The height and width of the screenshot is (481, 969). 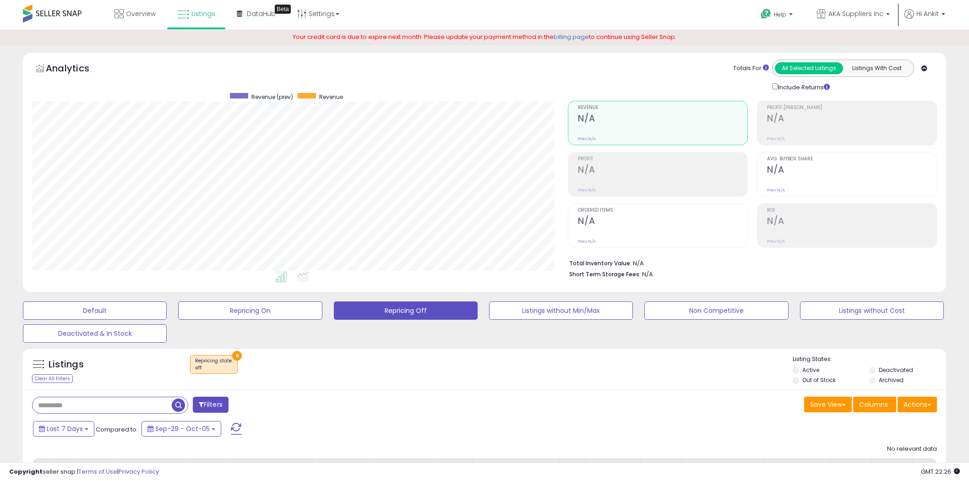 What do you see at coordinates (206, 471) in the screenshot?
I see `div: Fulfillment Cost` at bounding box center [206, 471].